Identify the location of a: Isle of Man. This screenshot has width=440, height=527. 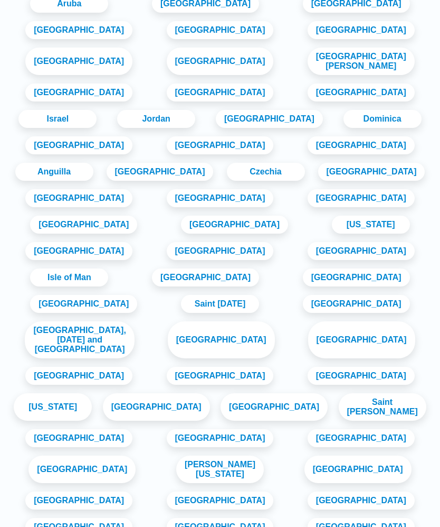
(69, 277).